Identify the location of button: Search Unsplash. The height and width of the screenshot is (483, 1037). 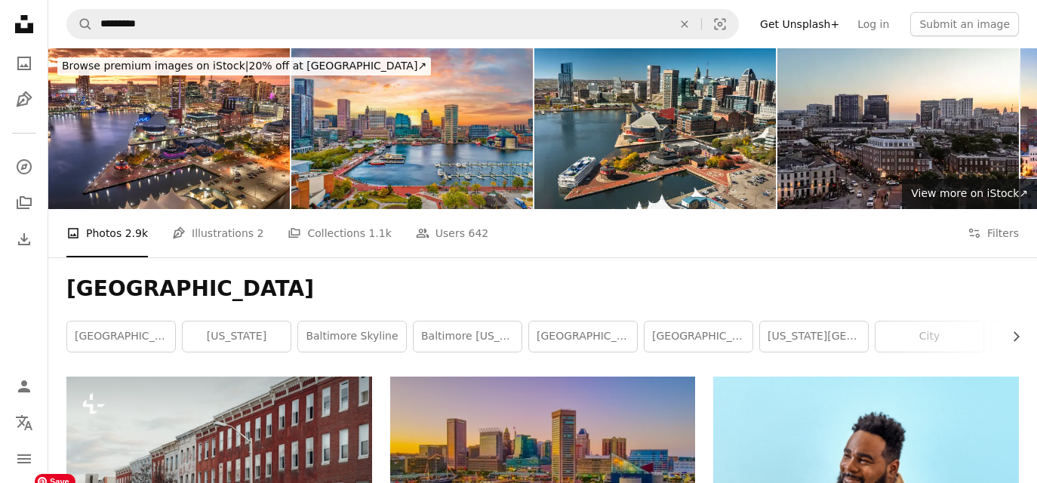
(80, 24).